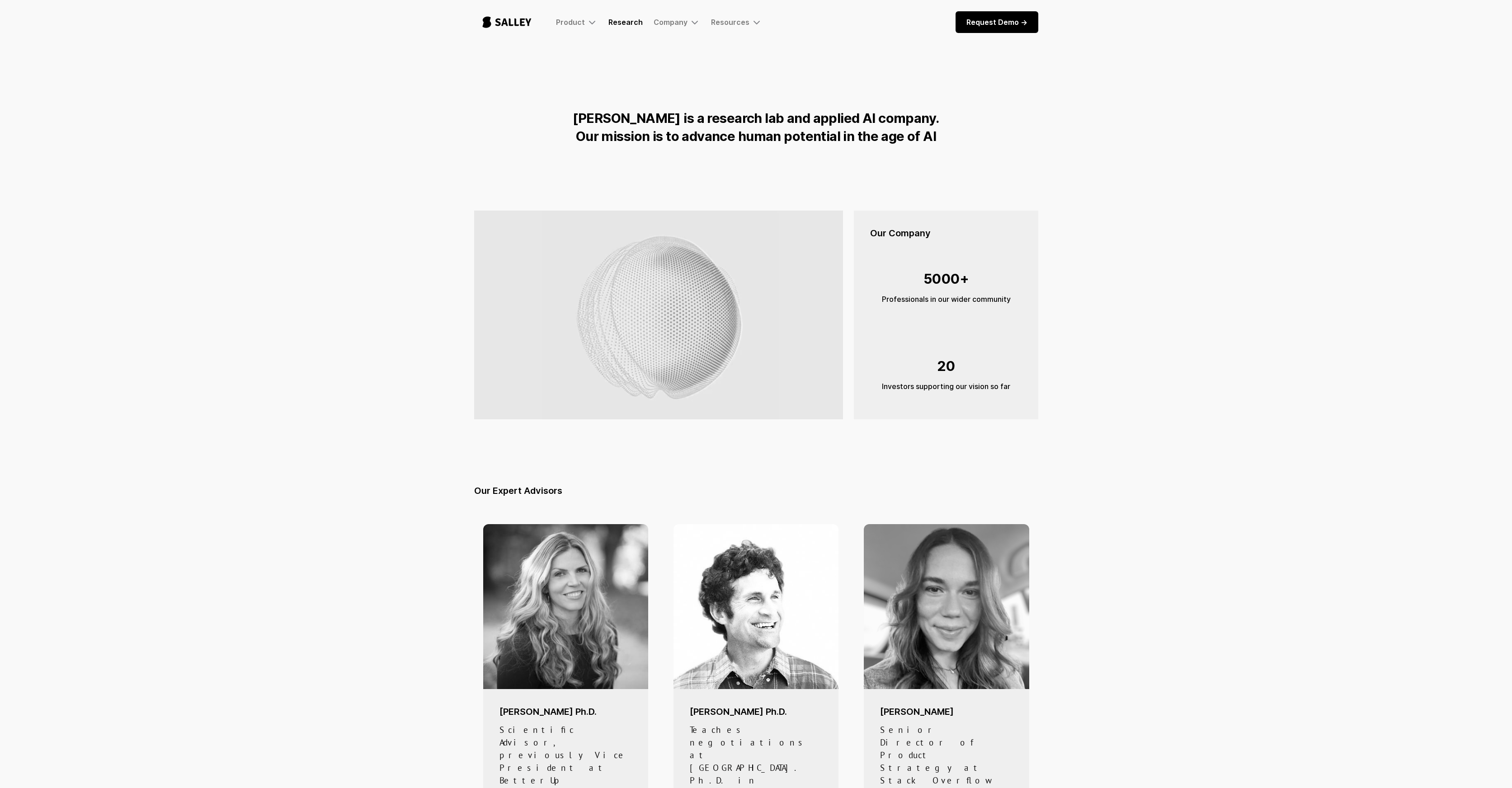  Describe the element at coordinates (946, 278) in the screenshot. I see `div: 5000+` at that location.